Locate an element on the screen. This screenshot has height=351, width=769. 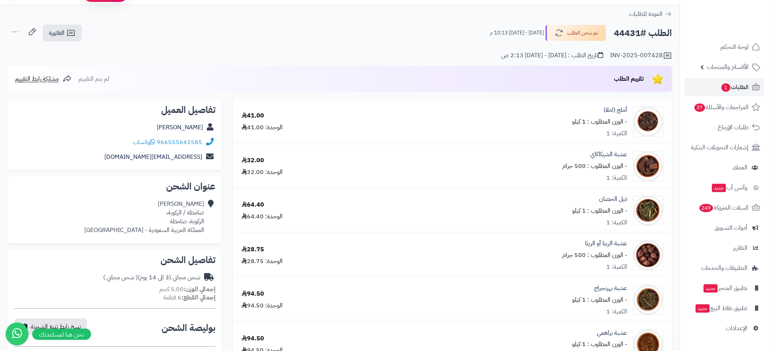
a: 966555641585 is located at coordinates (179, 142).